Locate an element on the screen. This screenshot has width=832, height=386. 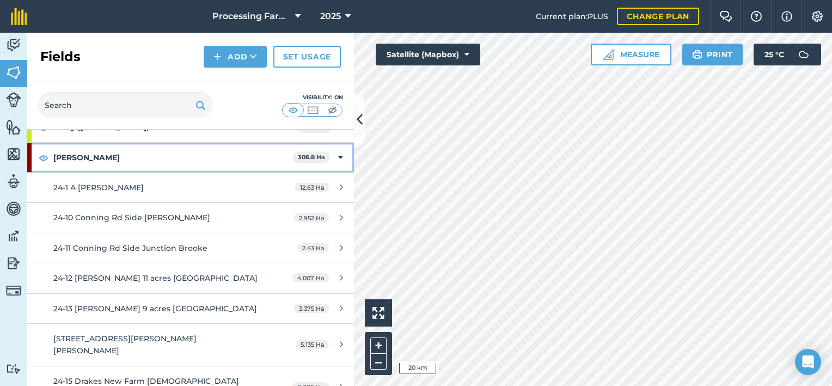
img: svg+xml;base64,PHN2ZyB4bWxucz0iaHR0cDovL3d3dy53My5vcmcvMjAwMC9zdmciIHdpZHRoPSIxOCIgaGVpZ2h0PSIyNC... is located at coordinates (44, 157).